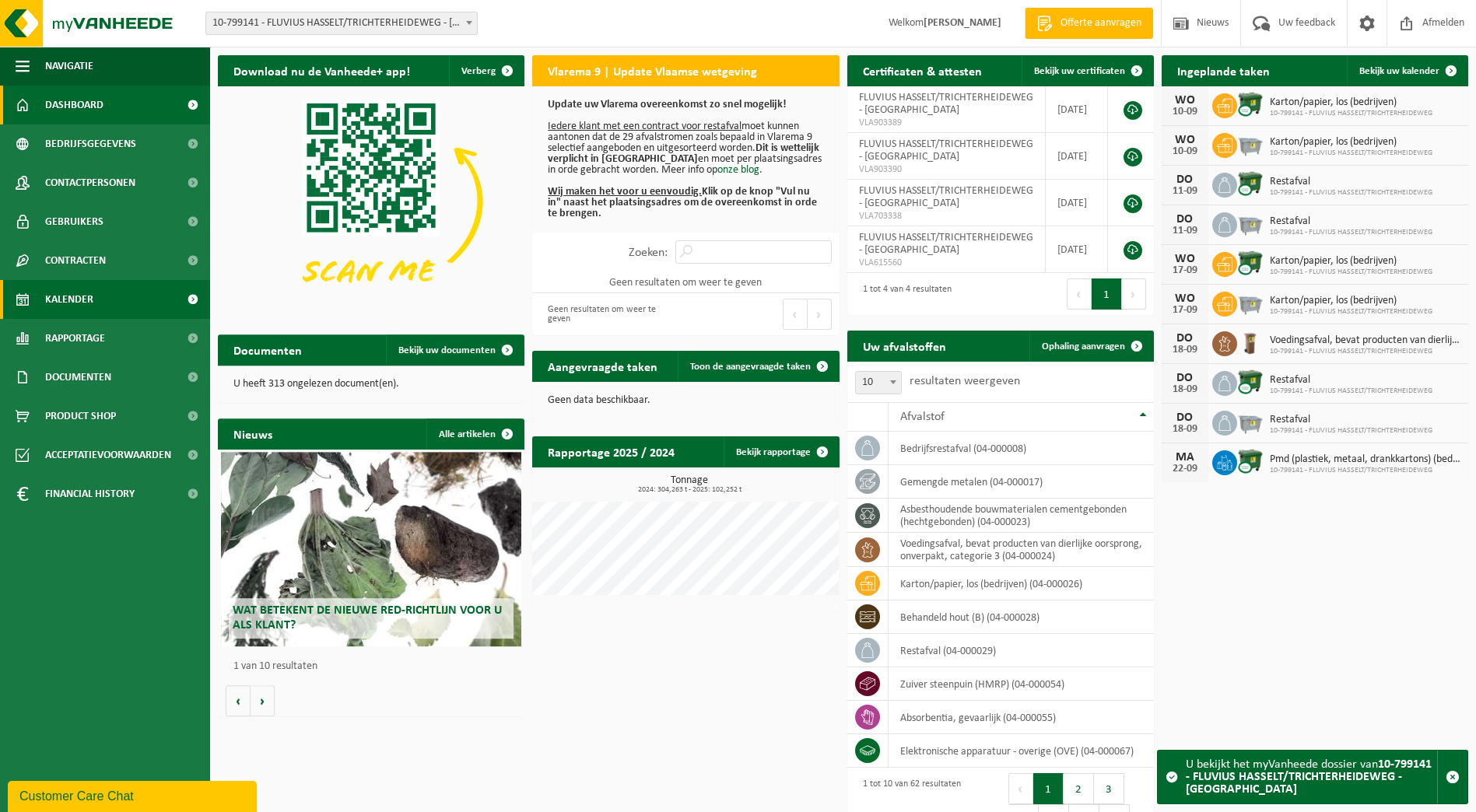  Describe the element at coordinates (455, 350) in the screenshot. I see `a: Bekijk uw documenten` at that location.